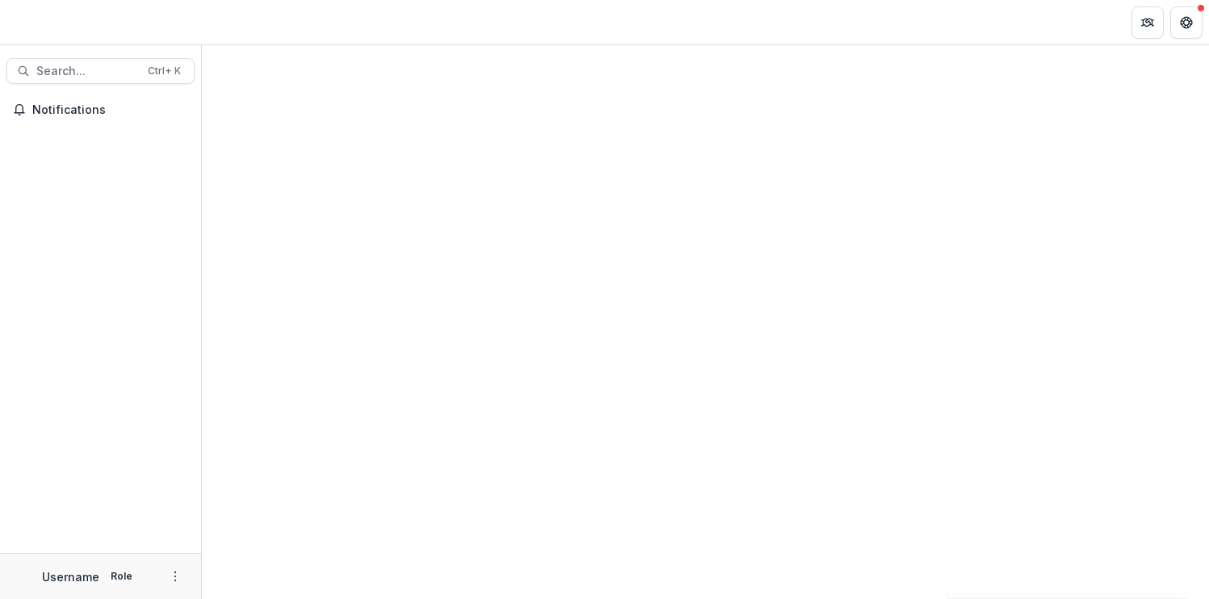  What do you see at coordinates (87, 71) in the screenshot?
I see `span: Search...` at bounding box center [87, 71].